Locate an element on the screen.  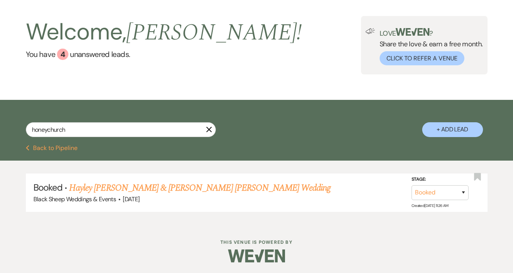
label: Stage: is located at coordinates (440, 180).